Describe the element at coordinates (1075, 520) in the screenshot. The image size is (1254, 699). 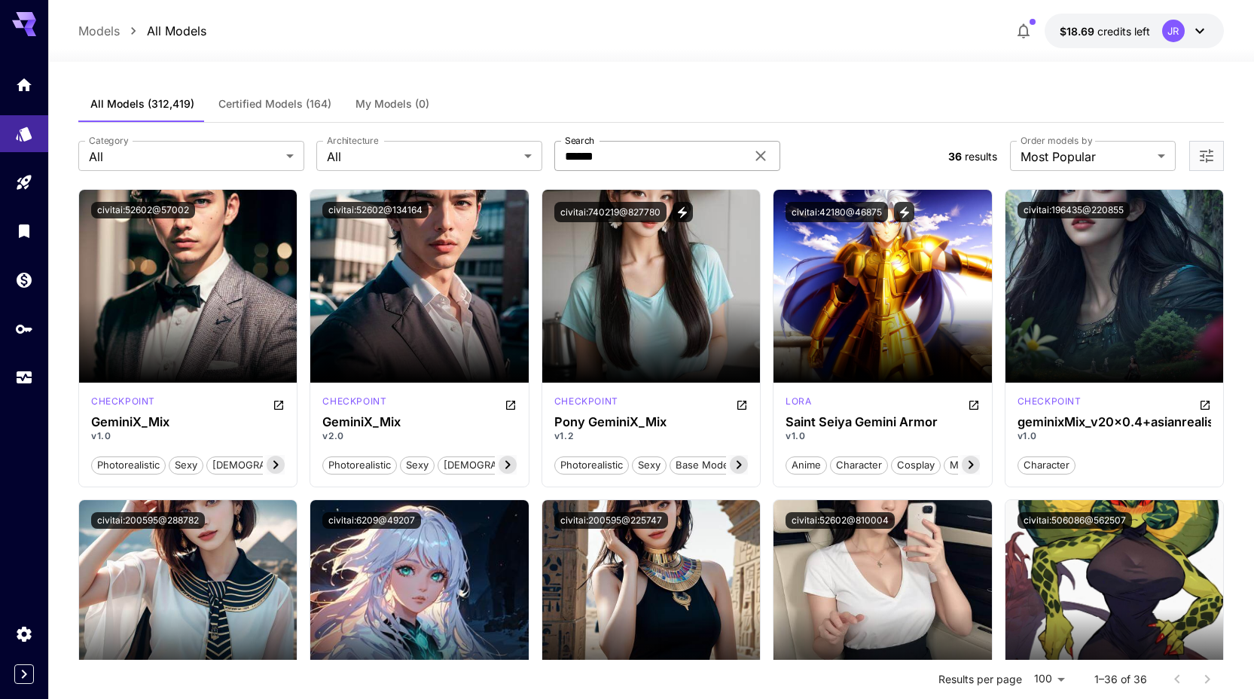
I see `button: civitai:506086@562507` at that location.